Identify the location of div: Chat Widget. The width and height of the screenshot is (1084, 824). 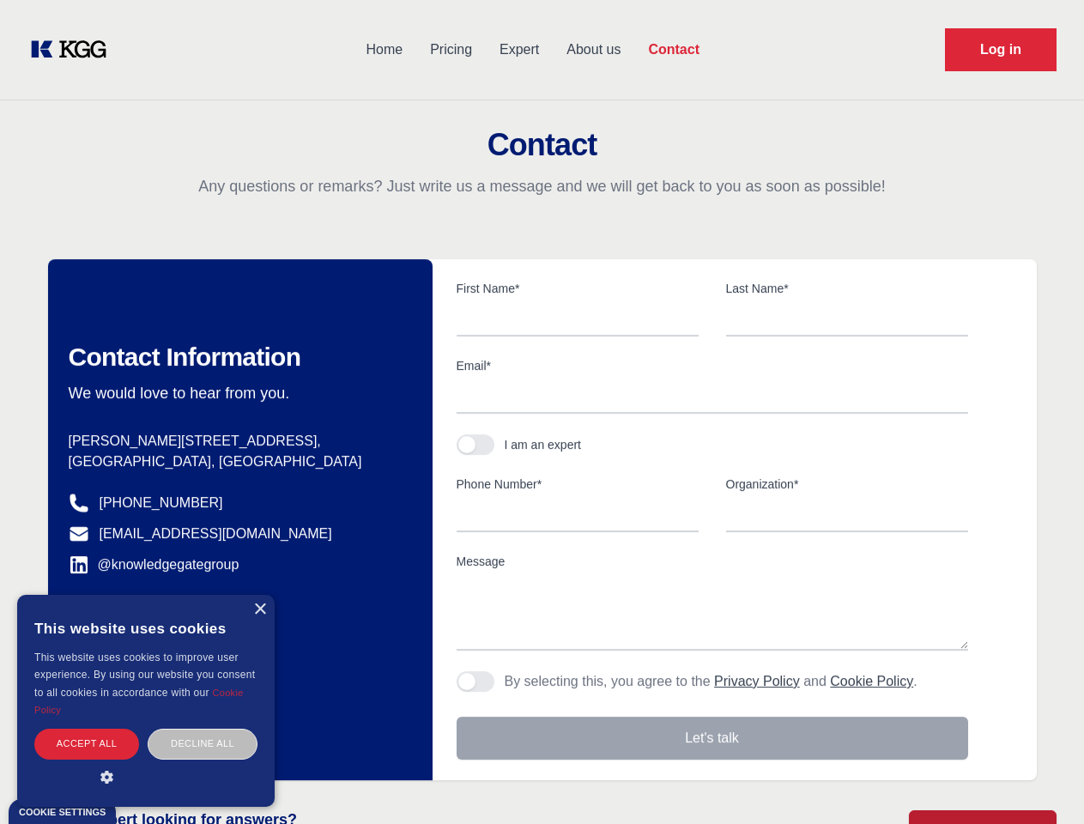
(1041, 783).